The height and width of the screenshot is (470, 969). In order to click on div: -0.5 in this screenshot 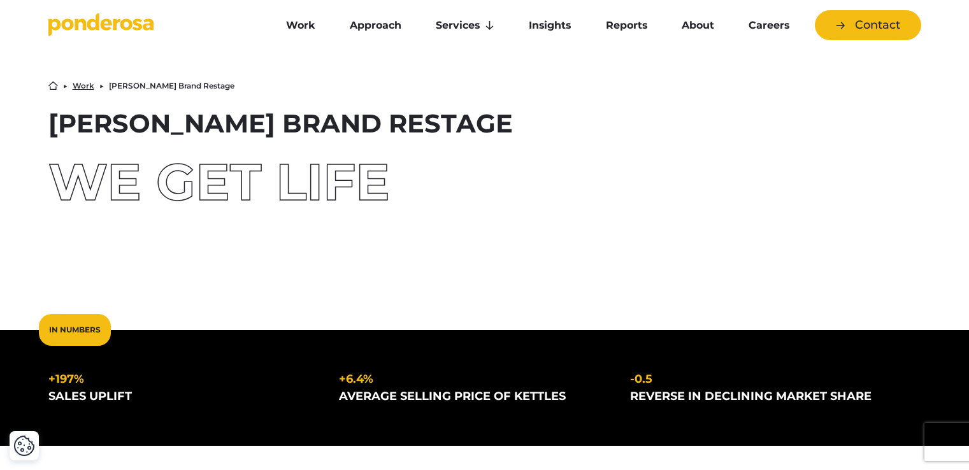, I will do `click(765, 379)`.